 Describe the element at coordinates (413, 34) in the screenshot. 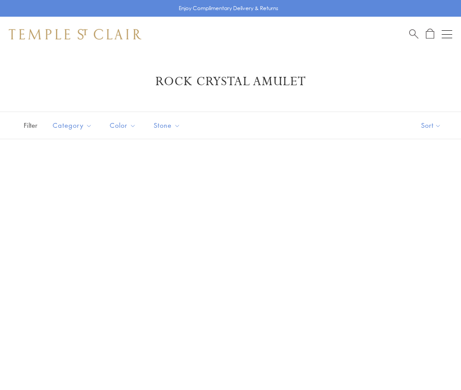

I see `a: Search` at that location.